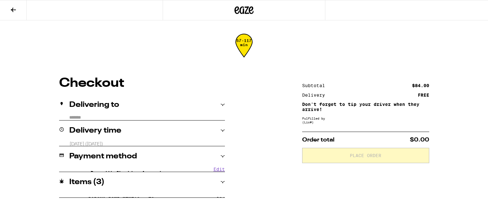 This screenshot has width=488, height=221. What do you see at coordinates (95, 131) in the screenshot?
I see `h2: Delivery time` at bounding box center [95, 131].